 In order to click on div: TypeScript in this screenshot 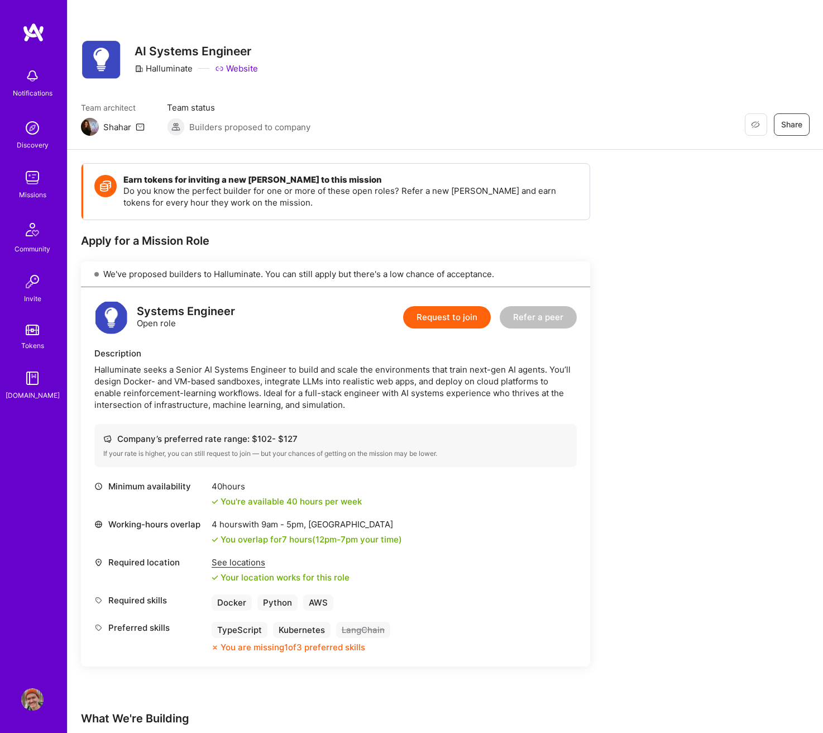, I will do `click(240, 630)`.